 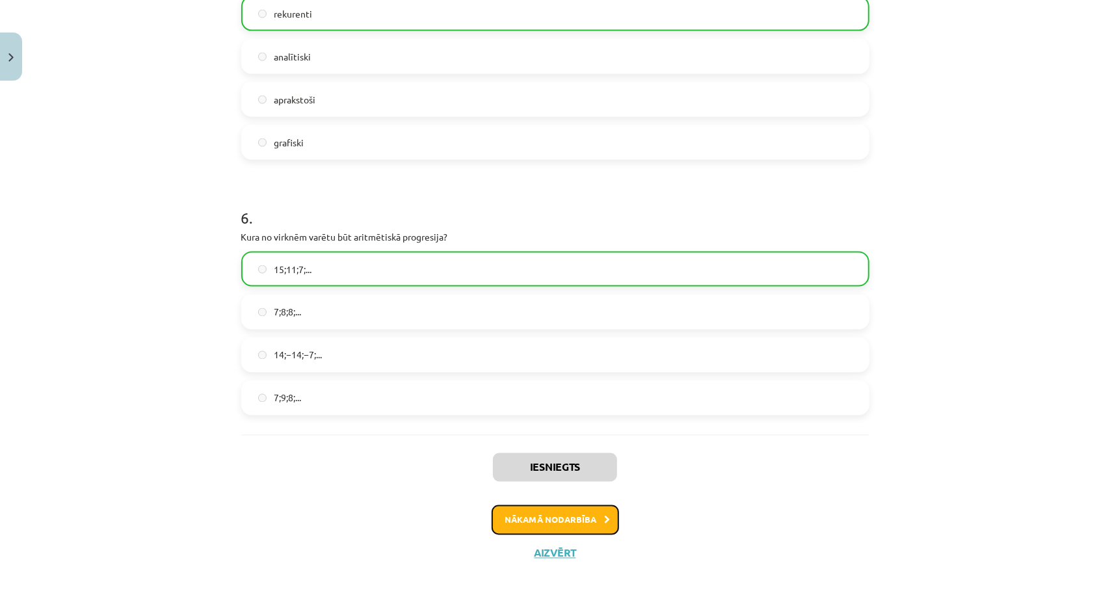 I want to click on input: 7;8;8;..., so click(x=262, y=312).